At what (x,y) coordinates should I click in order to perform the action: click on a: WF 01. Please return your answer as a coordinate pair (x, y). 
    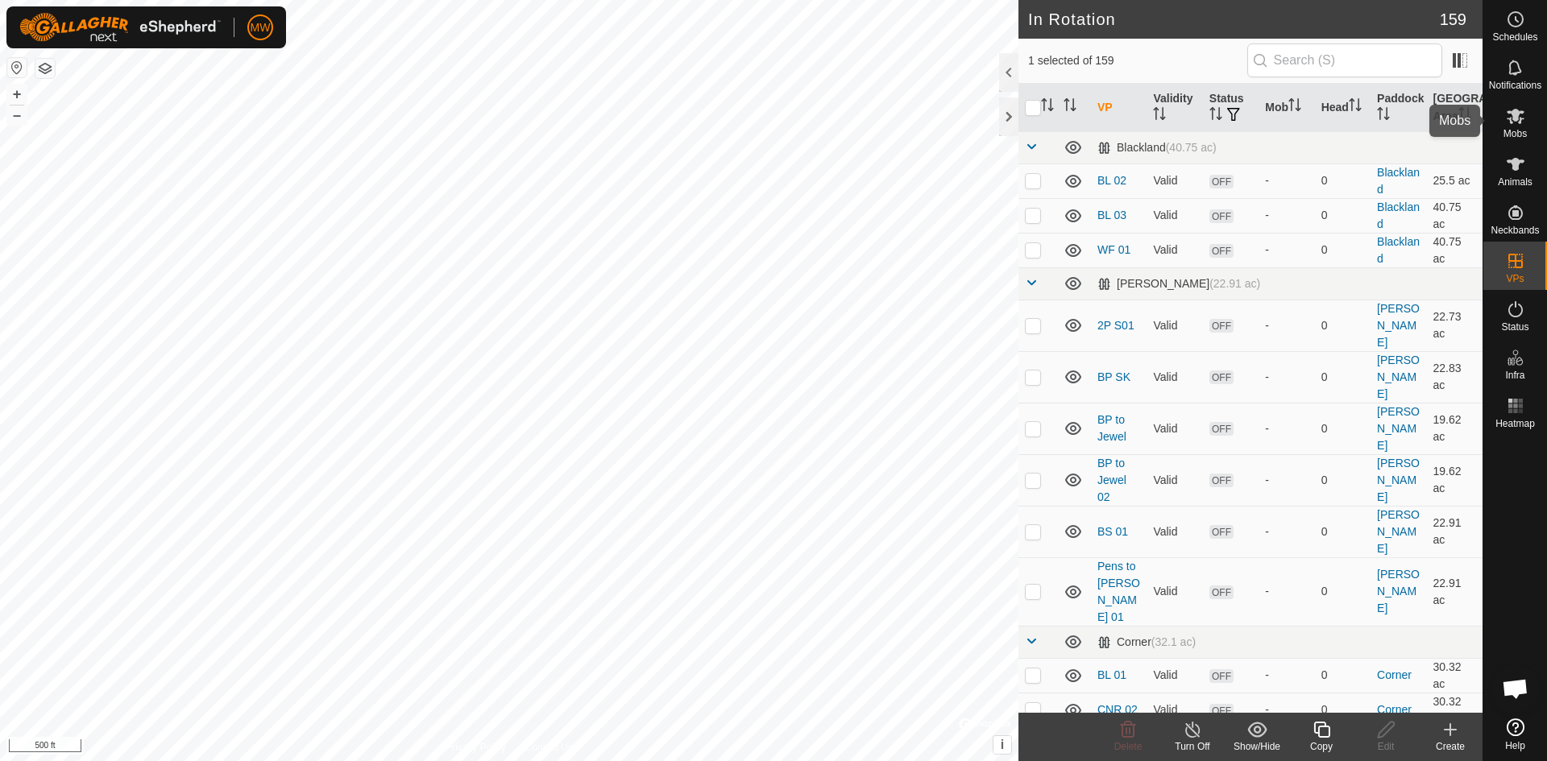
    Looking at the image, I should click on (1114, 250).